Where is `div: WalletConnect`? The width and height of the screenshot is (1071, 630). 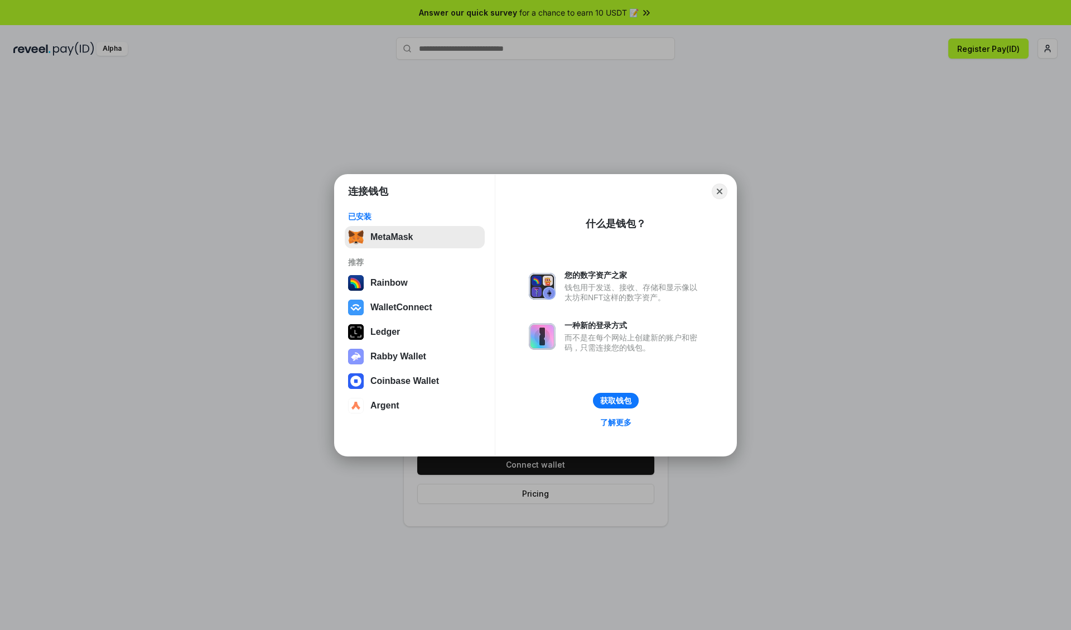
div: WalletConnect is located at coordinates (401, 307).